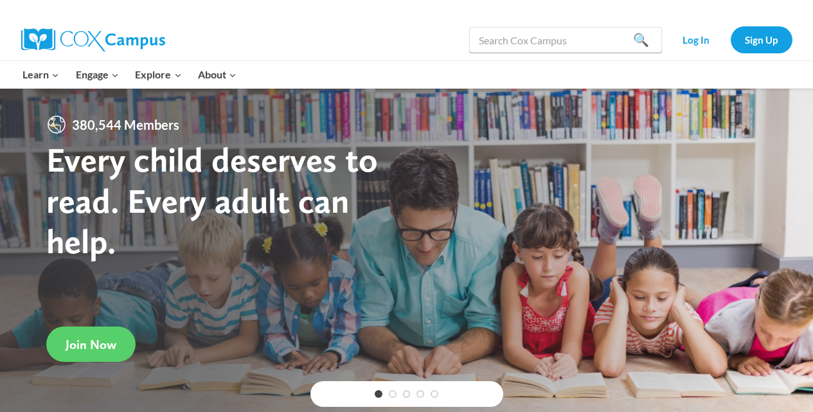  Describe the element at coordinates (97, 75) in the screenshot. I see `span: Engage` at that location.